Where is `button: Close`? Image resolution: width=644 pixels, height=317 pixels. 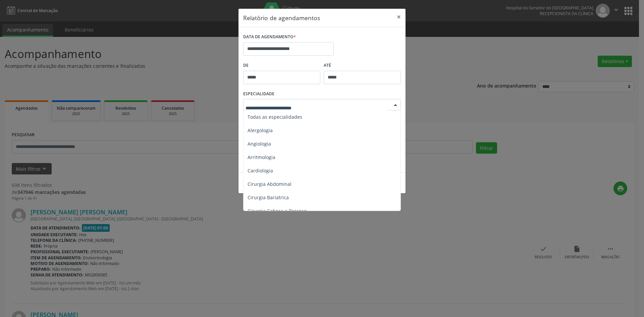
button: Close is located at coordinates (399, 17).